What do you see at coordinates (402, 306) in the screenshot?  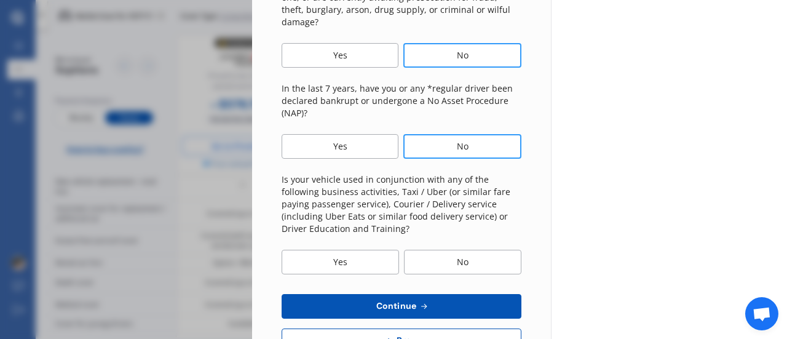 I see `button: Continue` at bounding box center [402, 306].